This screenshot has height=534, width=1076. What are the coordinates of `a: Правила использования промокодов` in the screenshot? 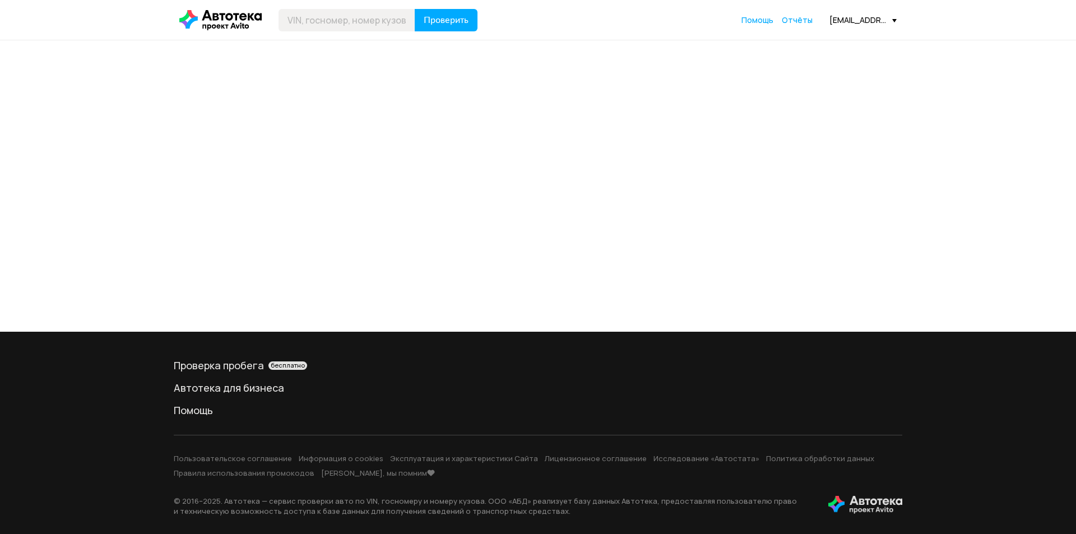 It's located at (244, 473).